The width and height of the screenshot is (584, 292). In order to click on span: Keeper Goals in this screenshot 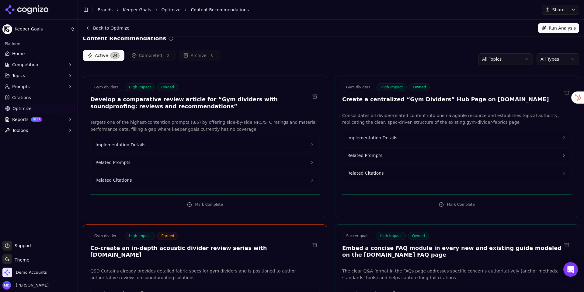, I will do `click(41, 29)`.